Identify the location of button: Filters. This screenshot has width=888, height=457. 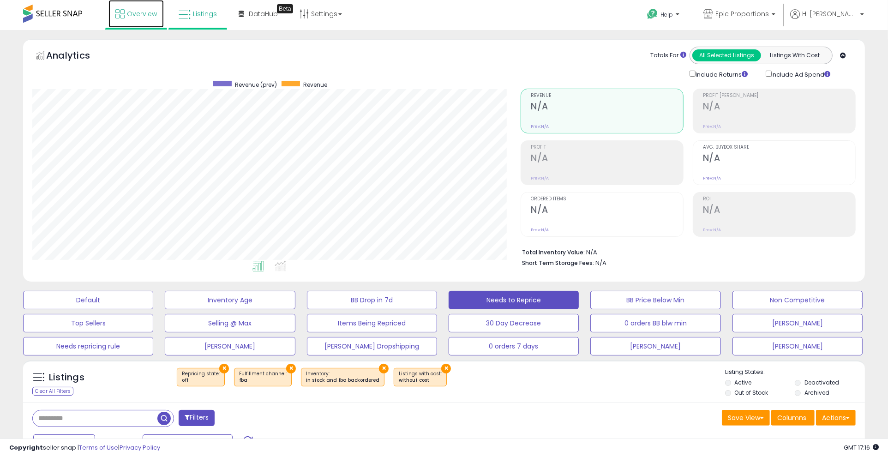
(197, 418).